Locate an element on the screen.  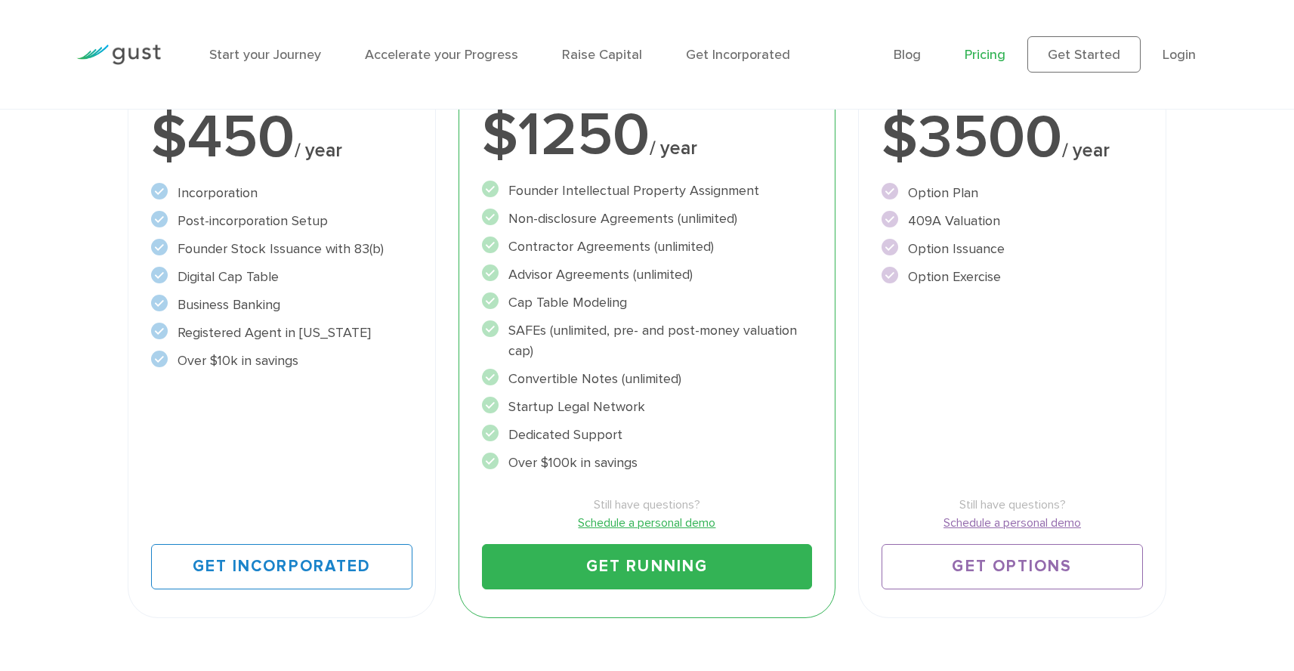
li: Startup Legal Network is located at coordinates (647, 406).